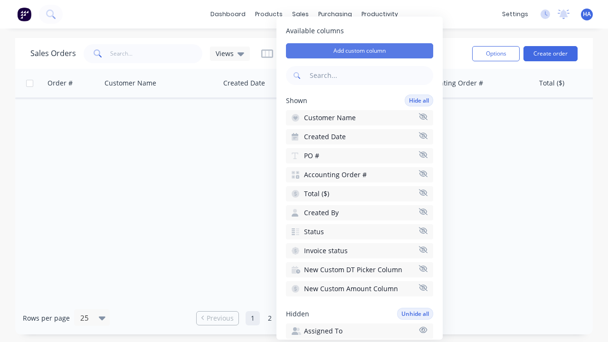 This screenshot has width=608, height=342. Describe the element at coordinates (360, 251) in the screenshot. I see `button: Invoice status` at that location.